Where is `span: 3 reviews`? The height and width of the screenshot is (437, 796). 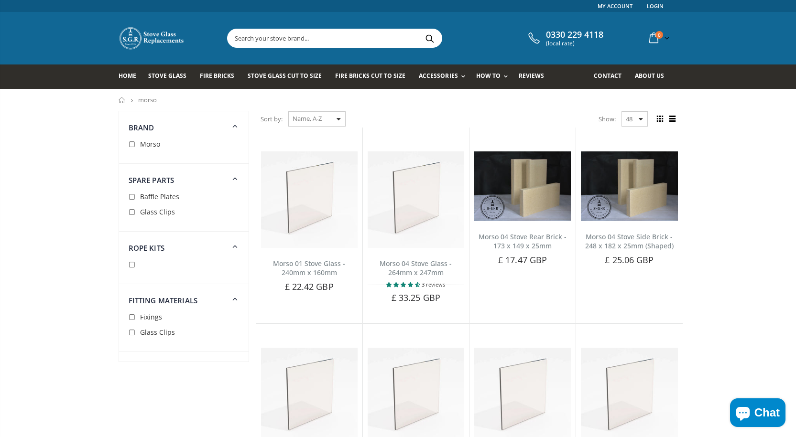 span: 3 reviews is located at coordinates (433, 284).